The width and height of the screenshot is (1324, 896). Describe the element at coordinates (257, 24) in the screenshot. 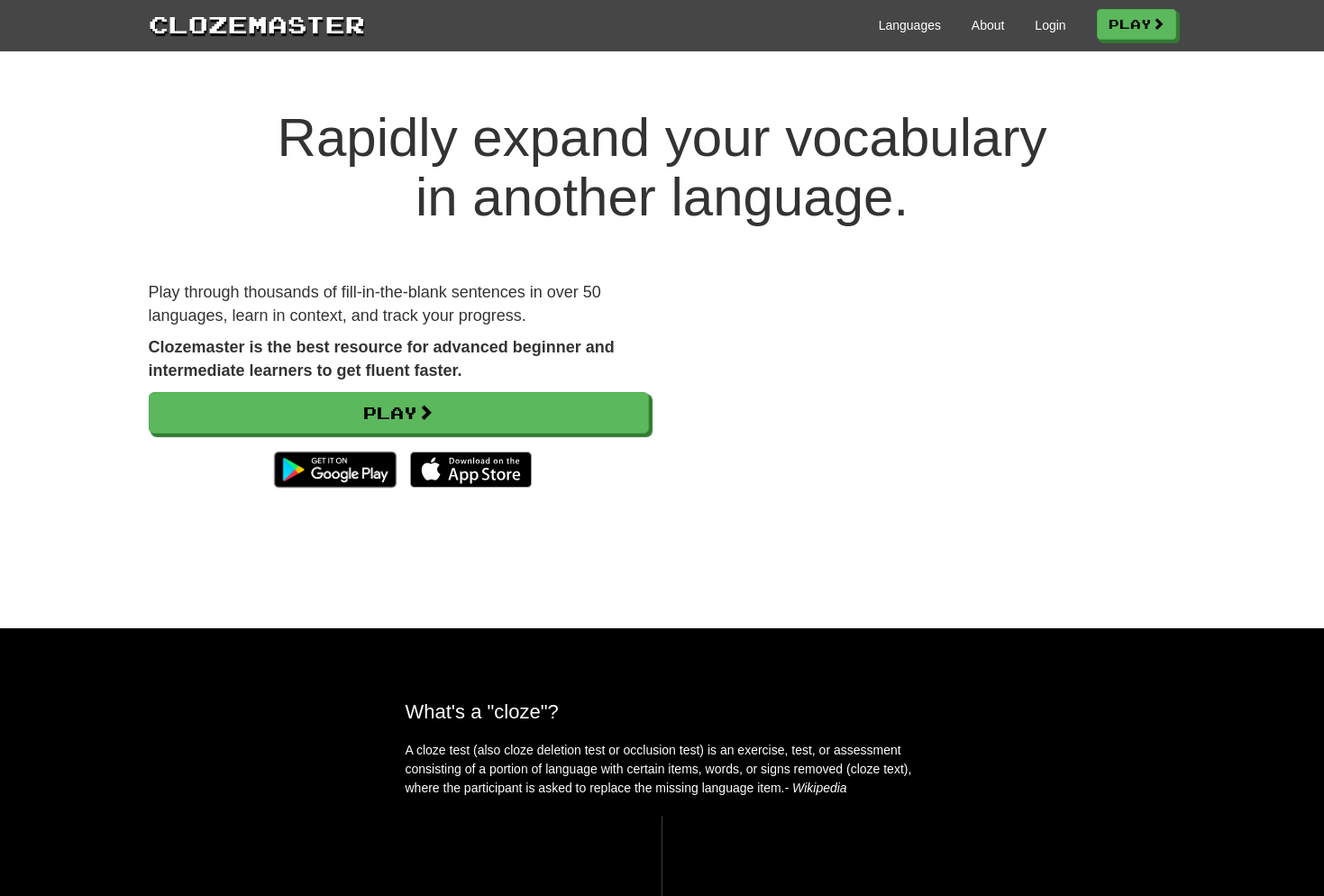

I see `a: Clozemaster` at that location.